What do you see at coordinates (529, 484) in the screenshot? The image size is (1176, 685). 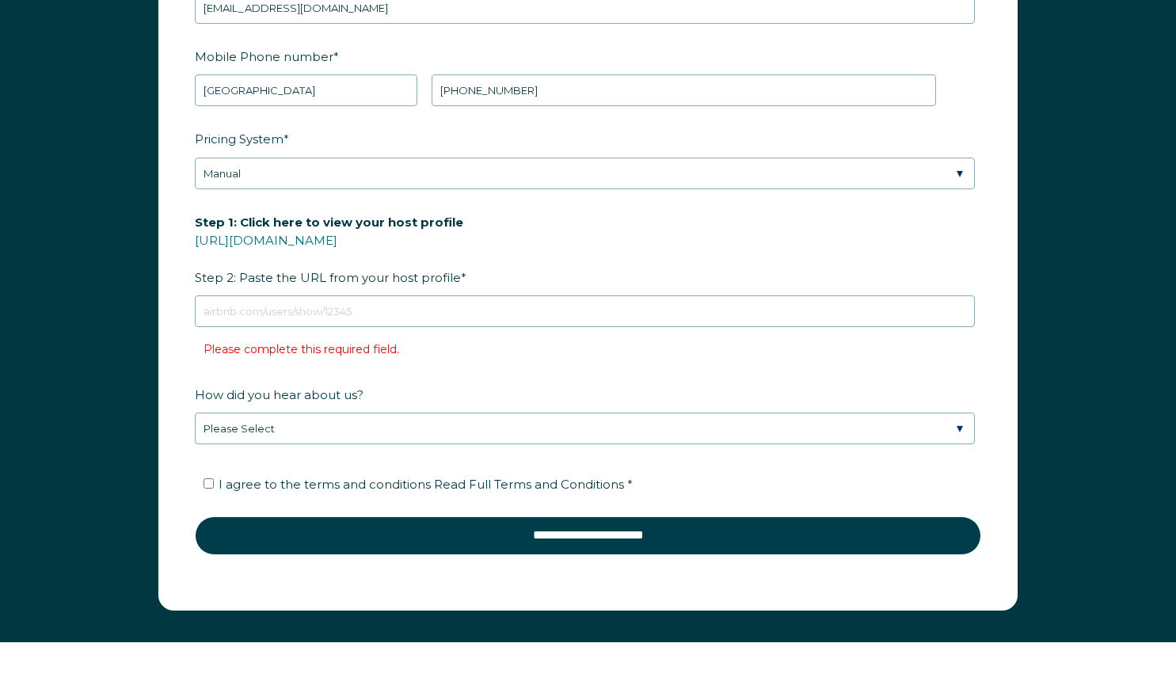 I see `a: Read Full Terms and Conditions` at bounding box center [529, 484].